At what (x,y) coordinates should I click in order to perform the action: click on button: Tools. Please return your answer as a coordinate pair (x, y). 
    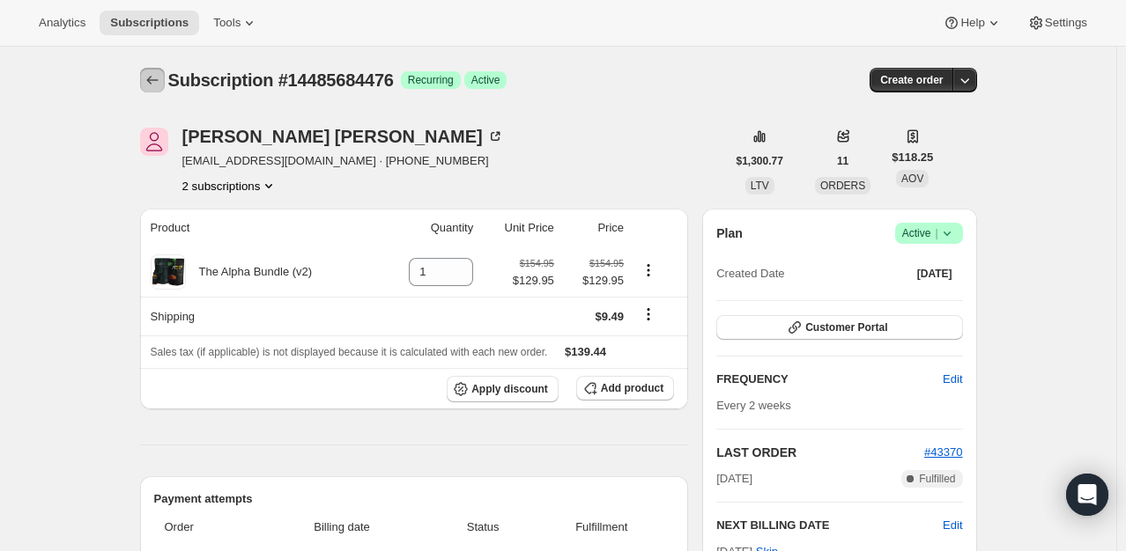
    Looking at the image, I should click on (235, 23).